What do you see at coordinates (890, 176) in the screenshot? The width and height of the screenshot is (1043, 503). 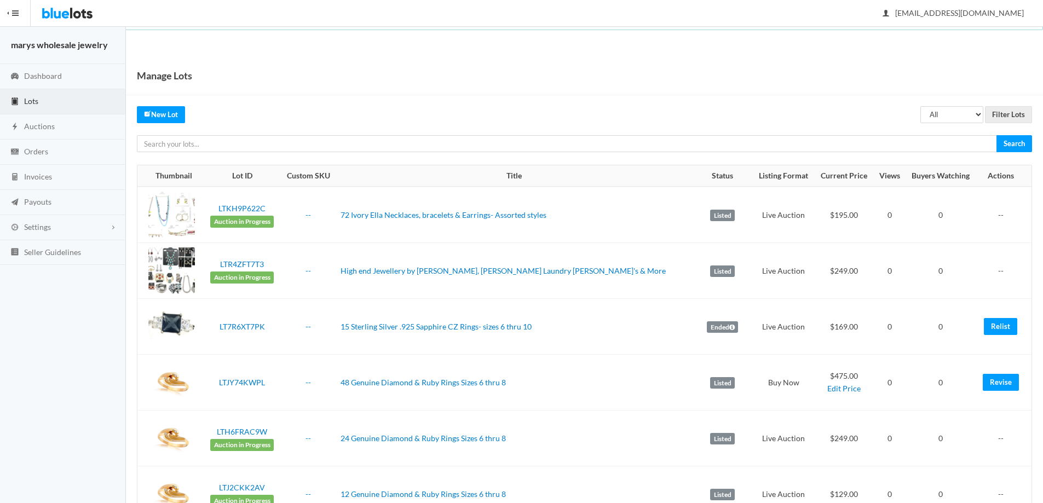 I see `th: Views` at bounding box center [890, 176].